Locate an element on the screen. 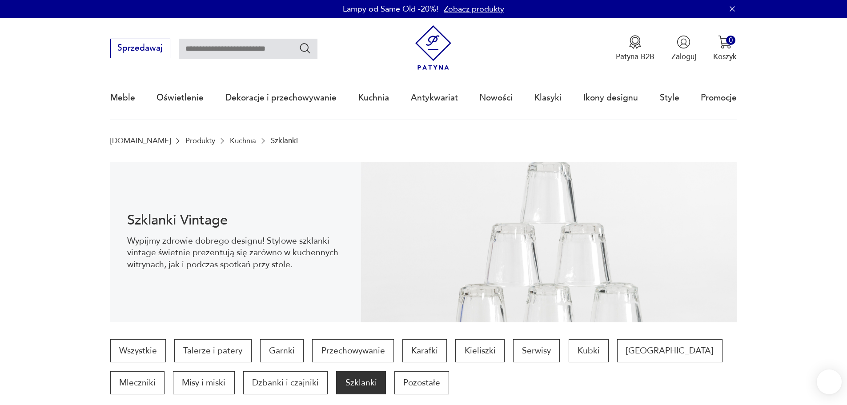 The width and height of the screenshot is (847, 405). a: Promocje is located at coordinates (719, 98).